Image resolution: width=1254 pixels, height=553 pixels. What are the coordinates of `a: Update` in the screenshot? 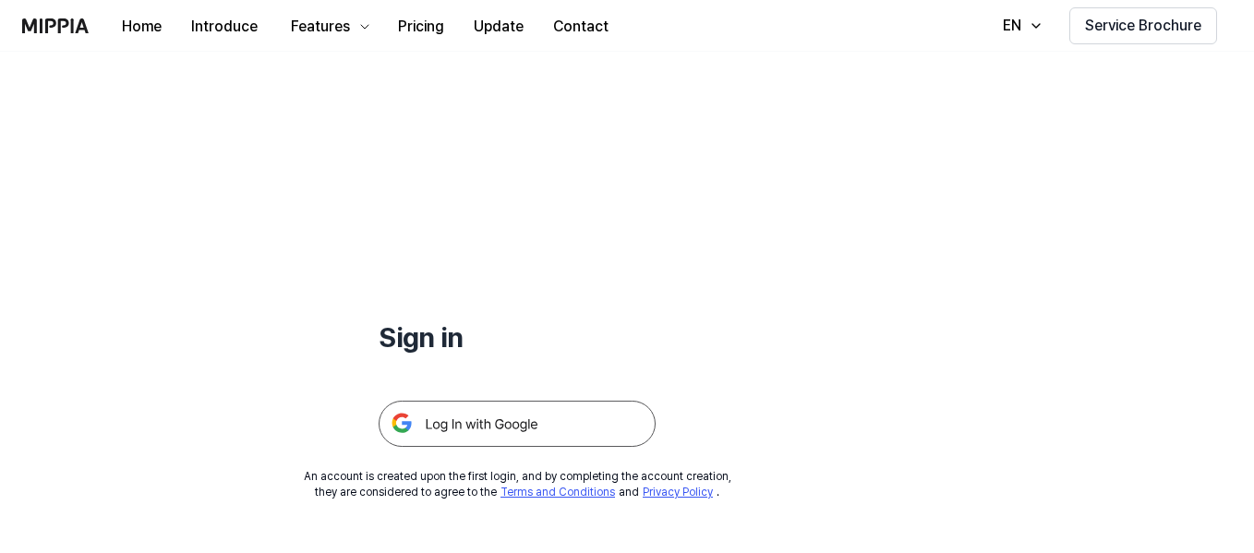 It's located at (499, 26).